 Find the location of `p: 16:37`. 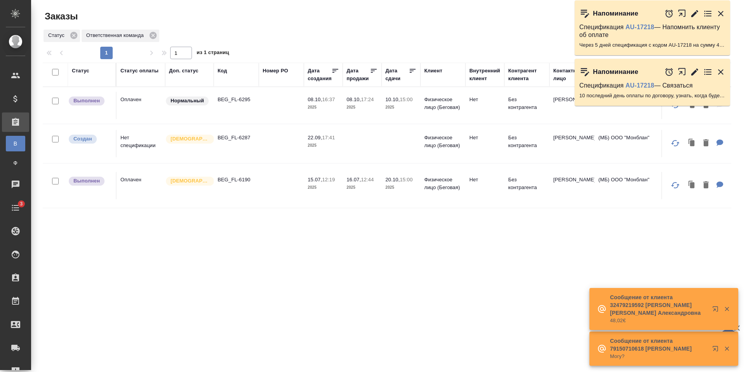

p: 16:37 is located at coordinates (328, 99).